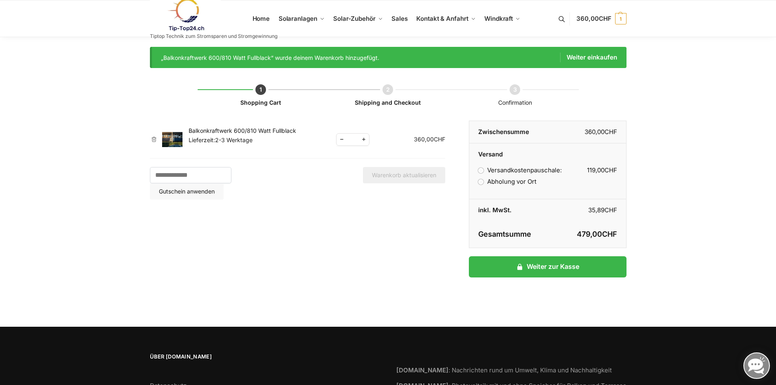  Describe the element at coordinates (620, 19) in the screenshot. I see `span: 1` at that location.